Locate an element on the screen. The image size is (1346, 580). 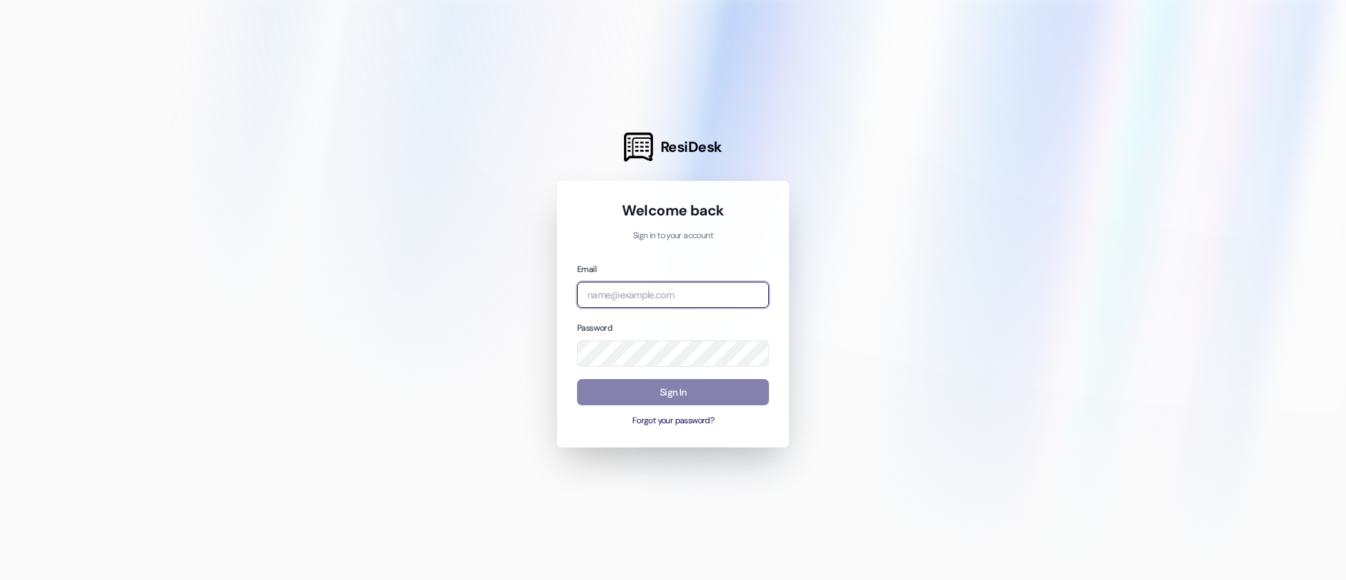
label: Email is located at coordinates (587, 269).